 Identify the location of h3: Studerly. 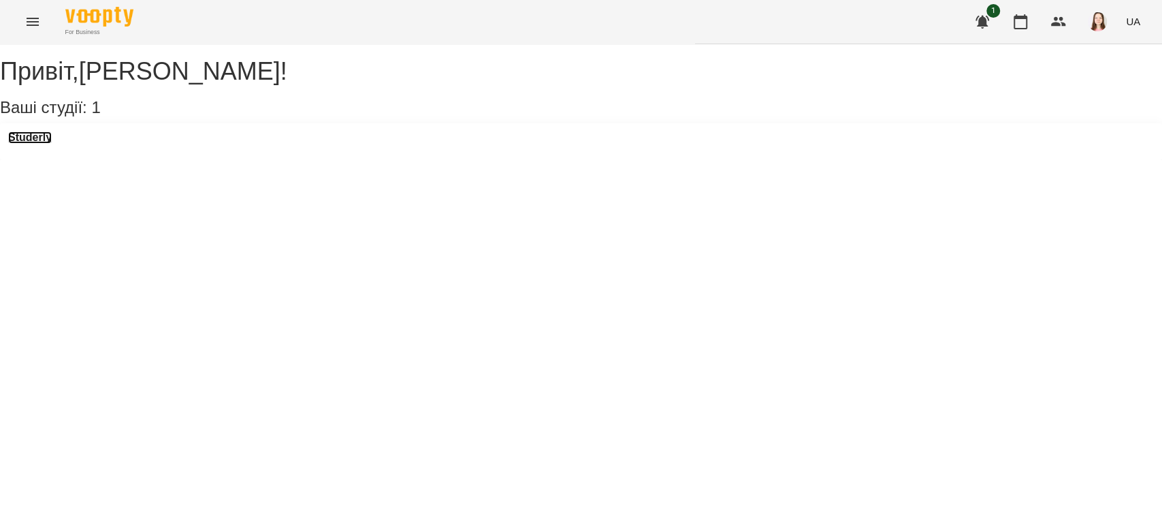
(30, 138).